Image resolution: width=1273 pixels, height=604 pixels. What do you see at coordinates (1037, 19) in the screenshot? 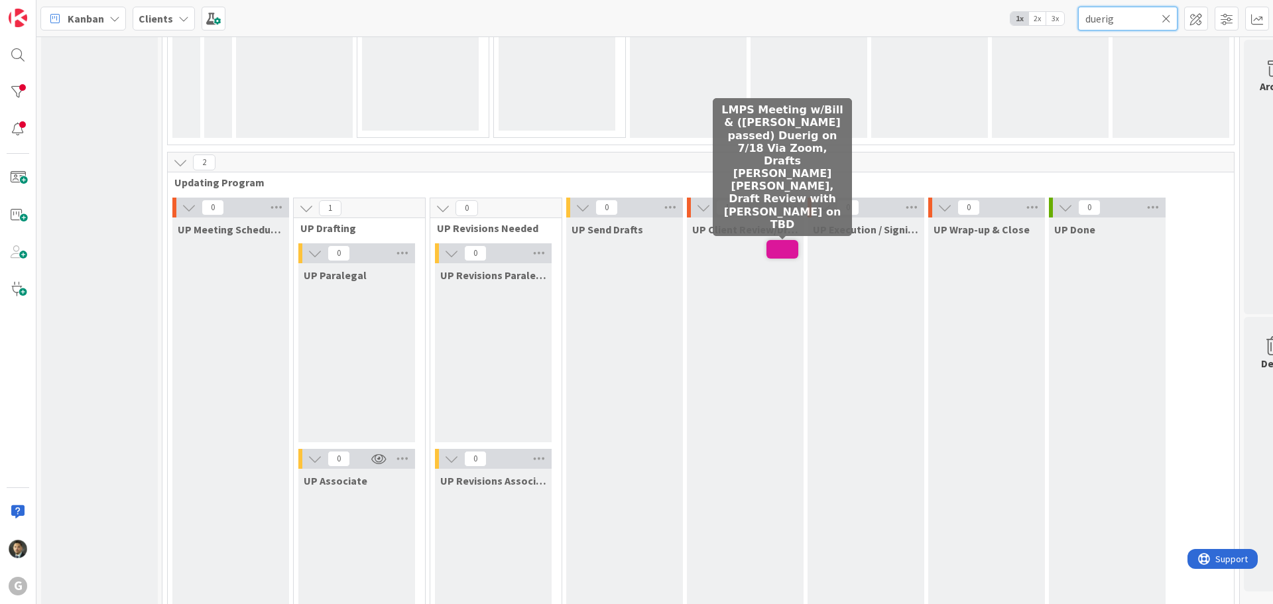
I see `span: 2x` at bounding box center [1037, 19].